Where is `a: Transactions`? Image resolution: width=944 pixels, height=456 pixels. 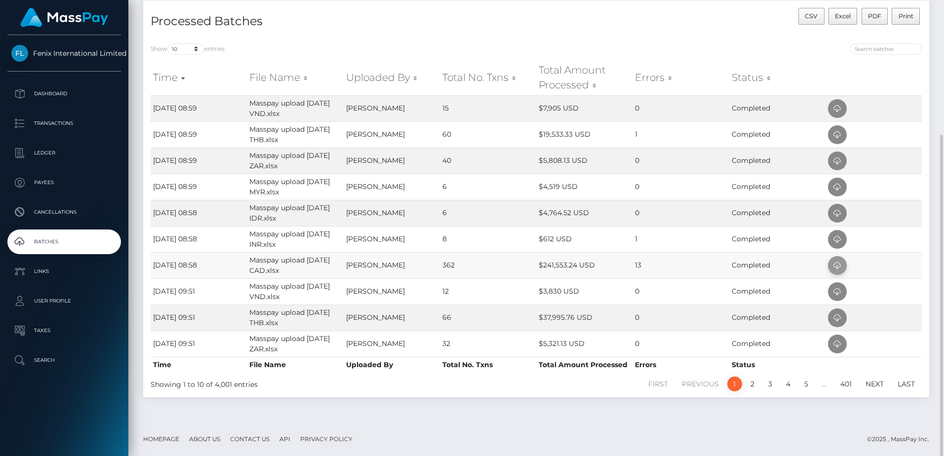
a: Transactions is located at coordinates (64, 123).